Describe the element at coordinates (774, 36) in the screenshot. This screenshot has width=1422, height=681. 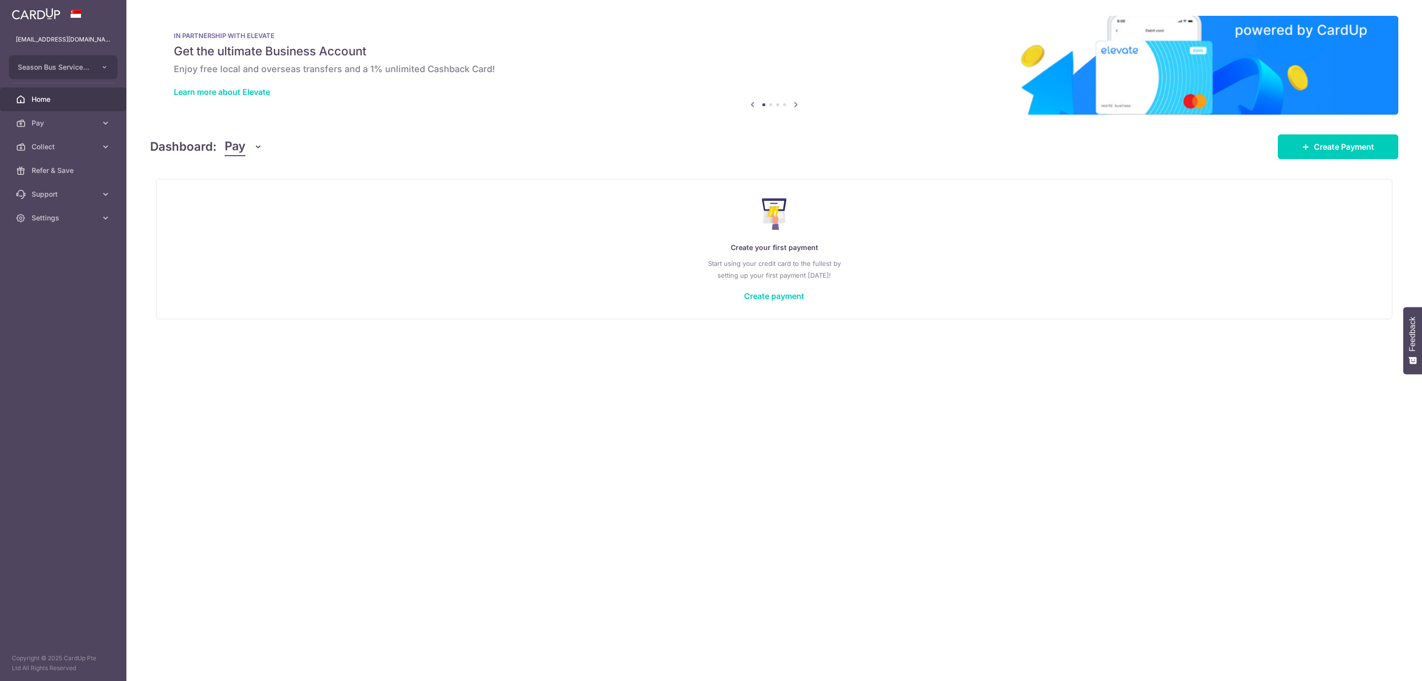
I see `p: IN PARTNERSHIP WITH ELEVATE` at that location.